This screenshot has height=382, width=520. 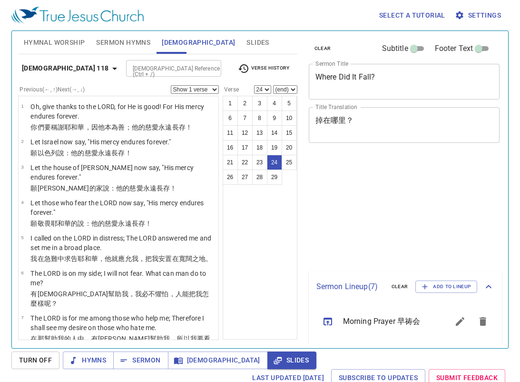 I want to click on button: 23, so click(x=260, y=162).